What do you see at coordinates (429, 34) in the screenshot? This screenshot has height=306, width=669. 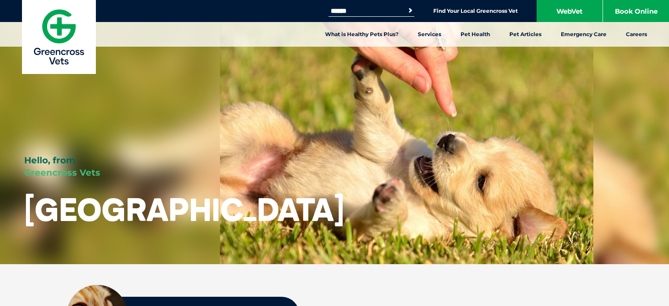 I see `a: Services` at bounding box center [429, 34].